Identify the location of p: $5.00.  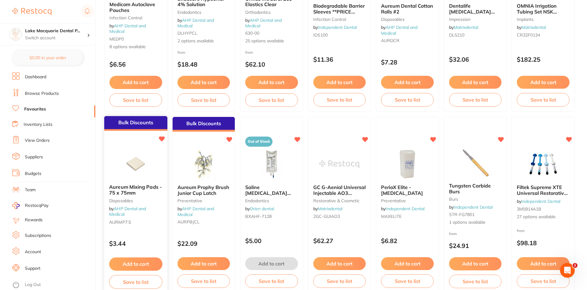
(272, 240).